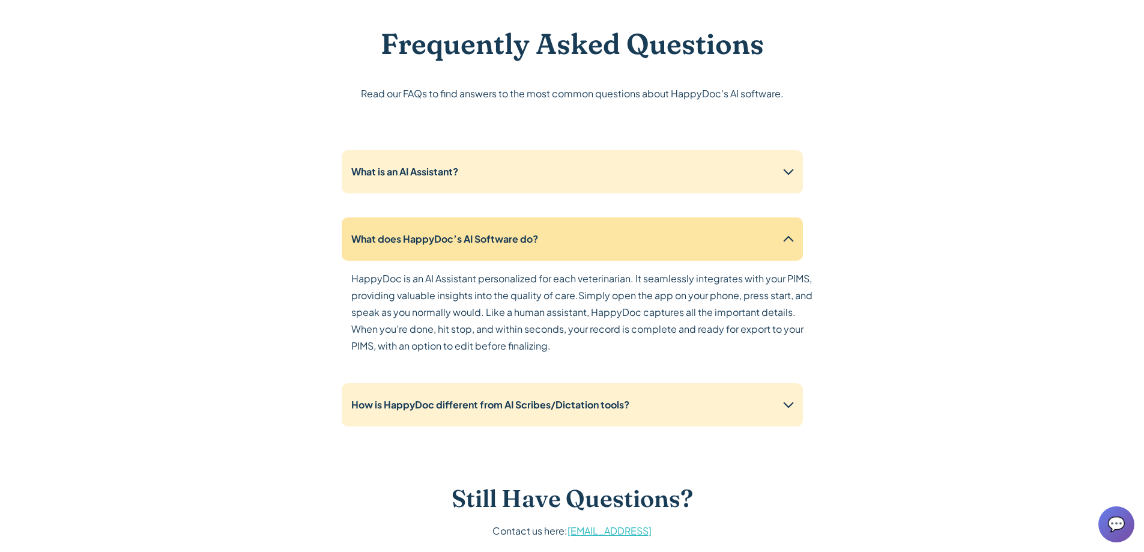  Describe the element at coordinates (490, 404) in the screenshot. I see `strong: How is HappyDoc different from AI Scribes/Dictation tools?` at that location.